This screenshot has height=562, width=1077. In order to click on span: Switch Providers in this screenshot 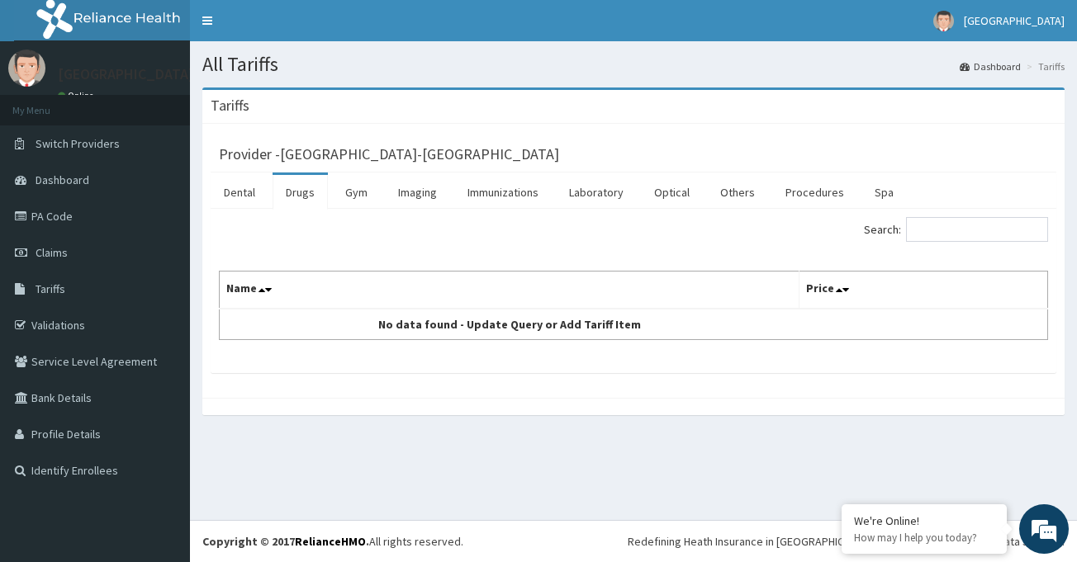, I will do `click(78, 144)`.